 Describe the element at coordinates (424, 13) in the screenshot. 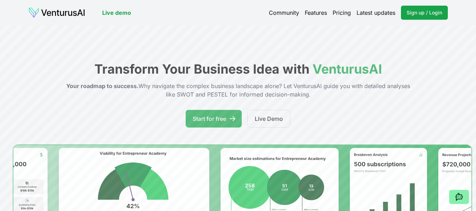

I see `span: Sign up / Login` at that location.